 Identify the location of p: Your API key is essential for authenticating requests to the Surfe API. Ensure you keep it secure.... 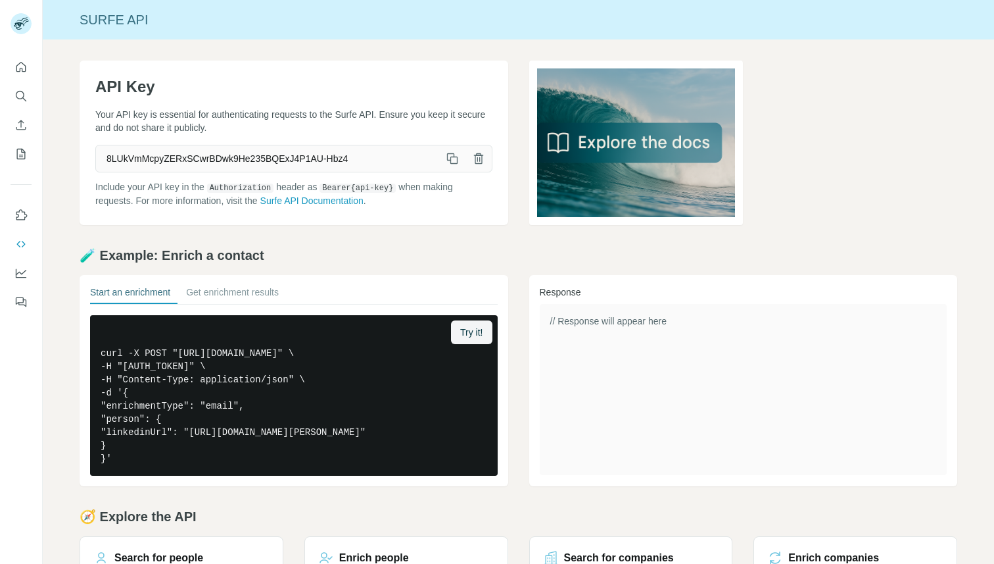
(294, 121).